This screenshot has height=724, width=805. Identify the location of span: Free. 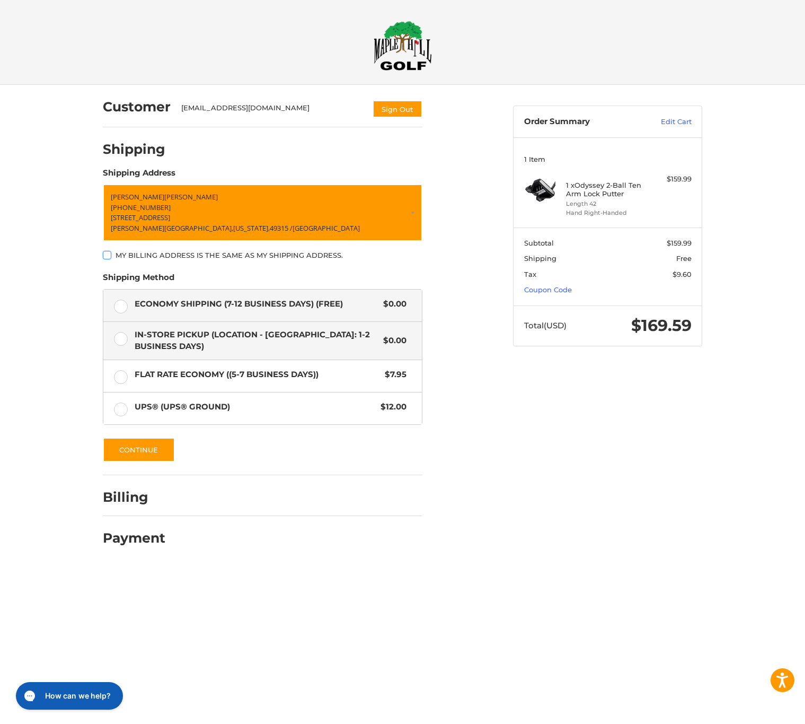
(684, 258).